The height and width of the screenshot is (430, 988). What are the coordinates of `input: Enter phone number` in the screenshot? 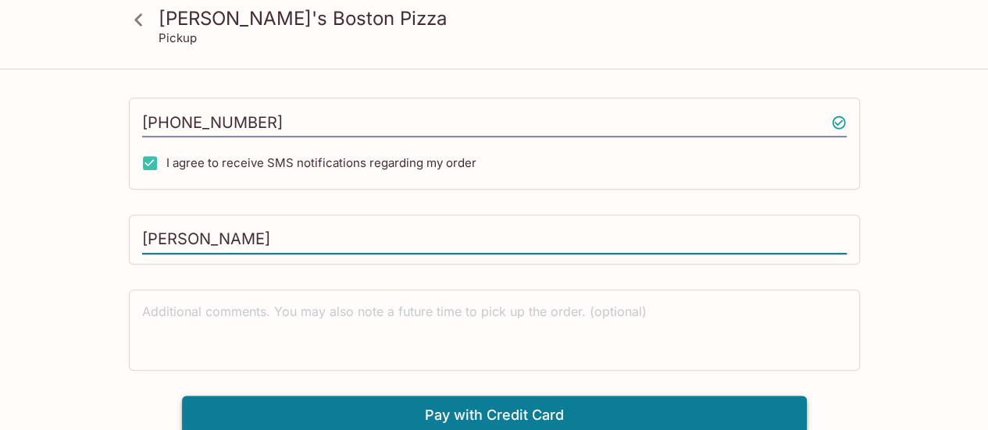 It's located at (494, 123).